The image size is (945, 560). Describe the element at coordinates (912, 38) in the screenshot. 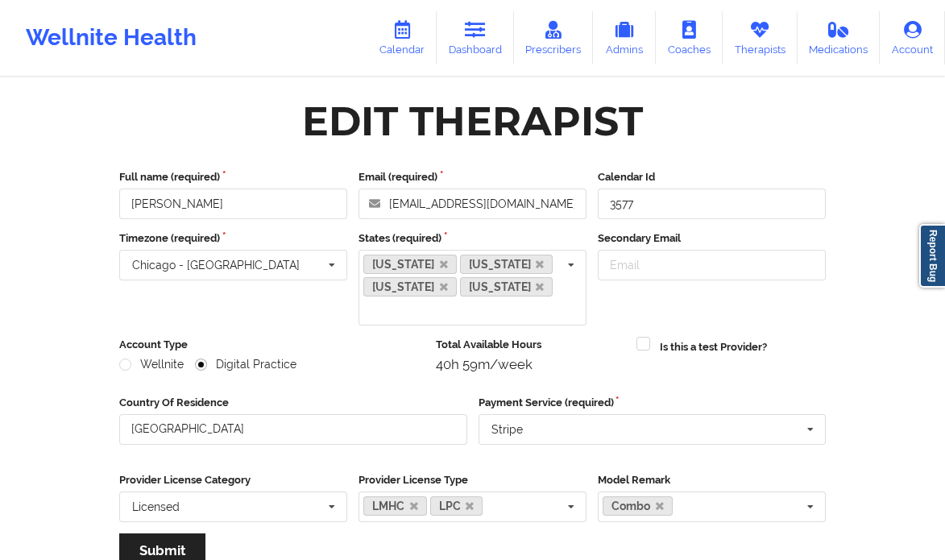

I see `a: Account` at that location.